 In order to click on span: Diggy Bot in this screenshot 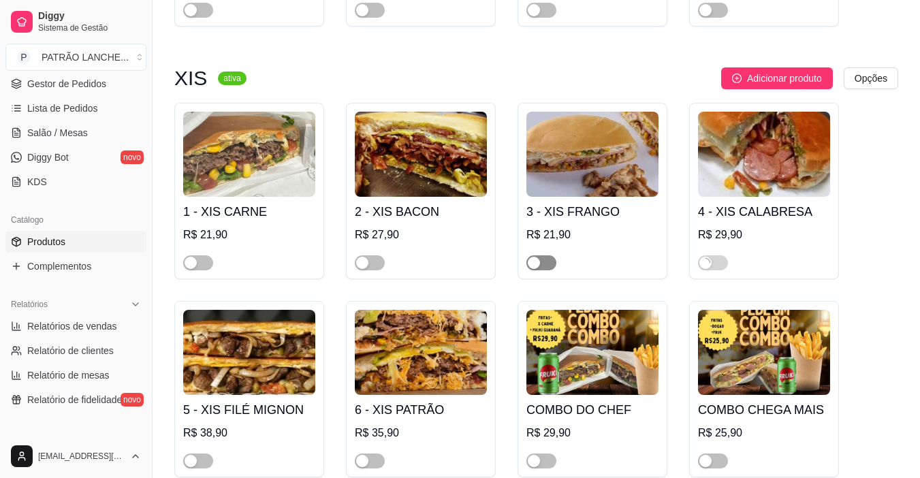, I will do `click(48, 157)`.